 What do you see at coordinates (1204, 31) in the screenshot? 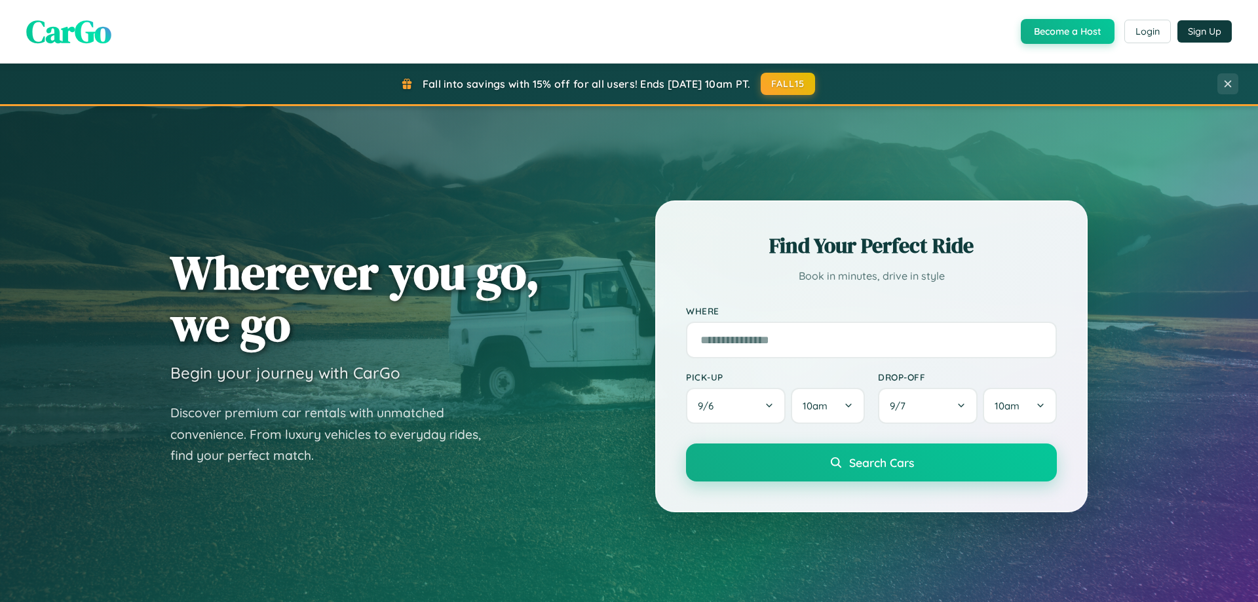
I see `button: Sign Up` at bounding box center [1204, 31].